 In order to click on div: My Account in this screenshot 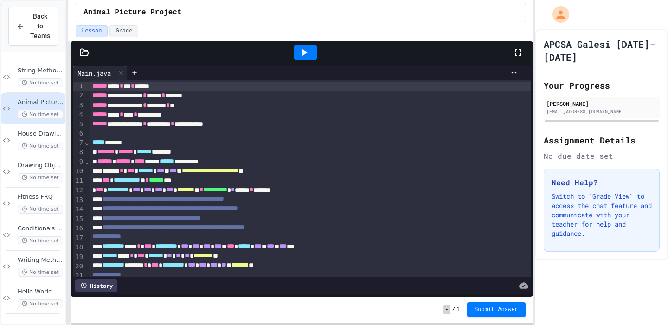, I will do `click(557, 14)`.